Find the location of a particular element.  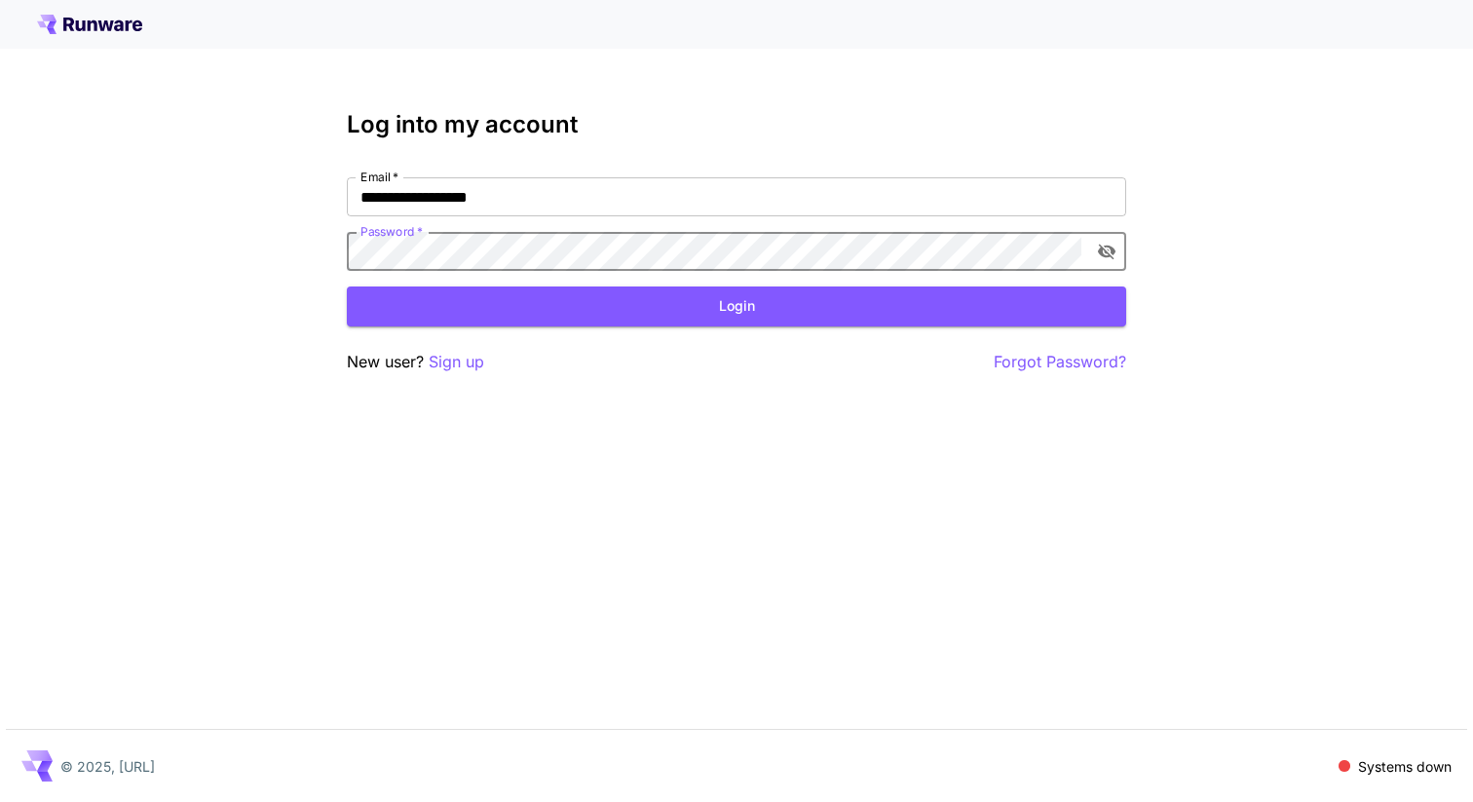

button: Forgot Password? is located at coordinates (1060, 361).